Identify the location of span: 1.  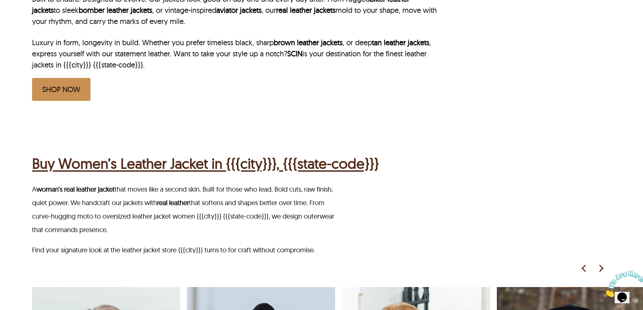
(4, 5).